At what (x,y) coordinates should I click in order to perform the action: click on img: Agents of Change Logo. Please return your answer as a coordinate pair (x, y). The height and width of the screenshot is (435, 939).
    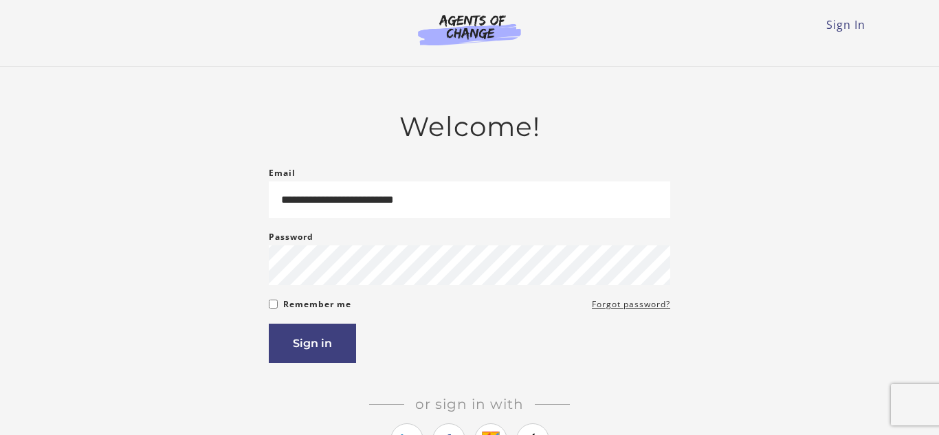
    Looking at the image, I should click on (470, 30).